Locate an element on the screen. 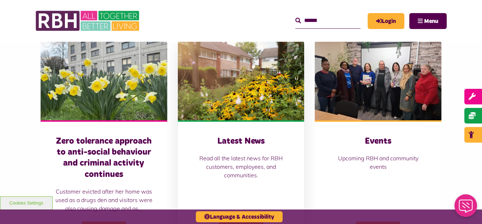  p: Read all the latest news for RBH customers, employees, and communities. is located at coordinates (241, 166).